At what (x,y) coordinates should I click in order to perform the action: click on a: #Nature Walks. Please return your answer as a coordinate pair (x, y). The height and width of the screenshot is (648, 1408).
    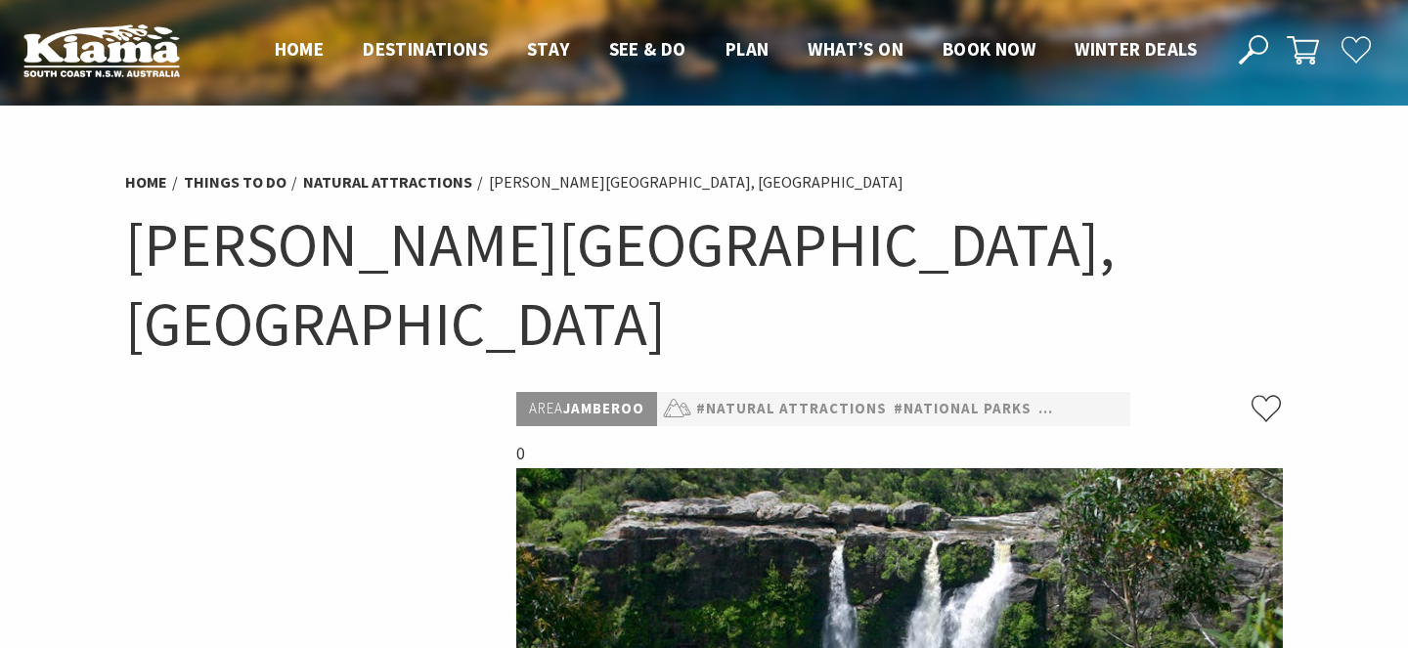
    Looking at the image, I should click on (1100, 409).